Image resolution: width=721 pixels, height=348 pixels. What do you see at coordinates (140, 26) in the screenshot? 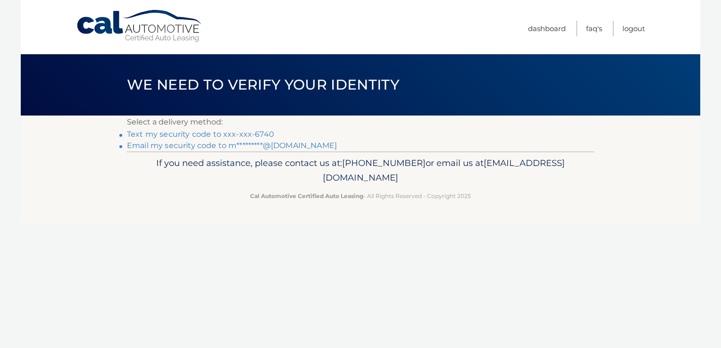
I see `a: Cal Automotive` at bounding box center [140, 26].